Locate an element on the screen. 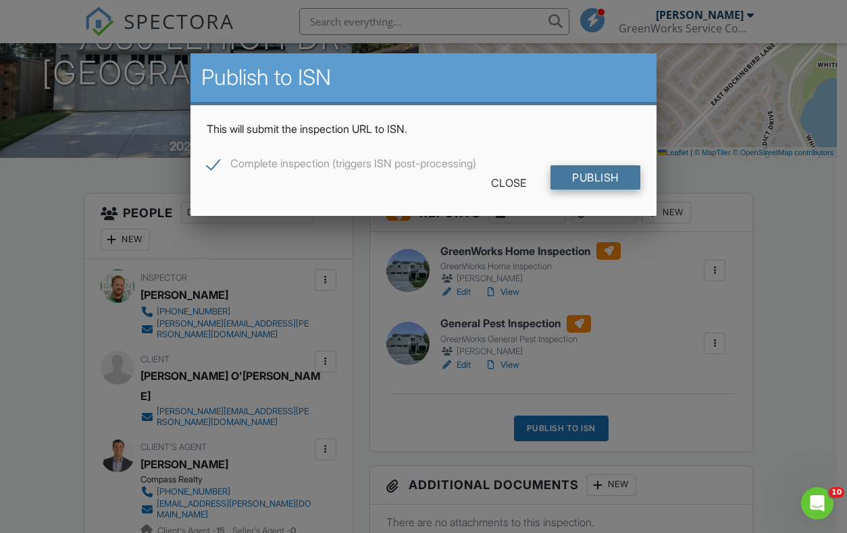 Image resolution: width=847 pixels, height=533 pixels. p: This will submit the inspection URL to ISN. is located at coordinates (423, 129).